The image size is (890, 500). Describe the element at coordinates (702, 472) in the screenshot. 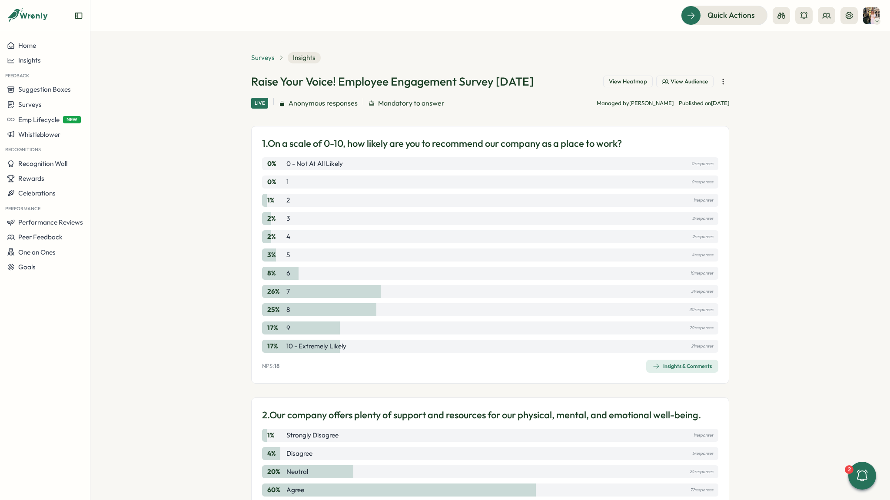

I see `p: 24 responses` at that location.